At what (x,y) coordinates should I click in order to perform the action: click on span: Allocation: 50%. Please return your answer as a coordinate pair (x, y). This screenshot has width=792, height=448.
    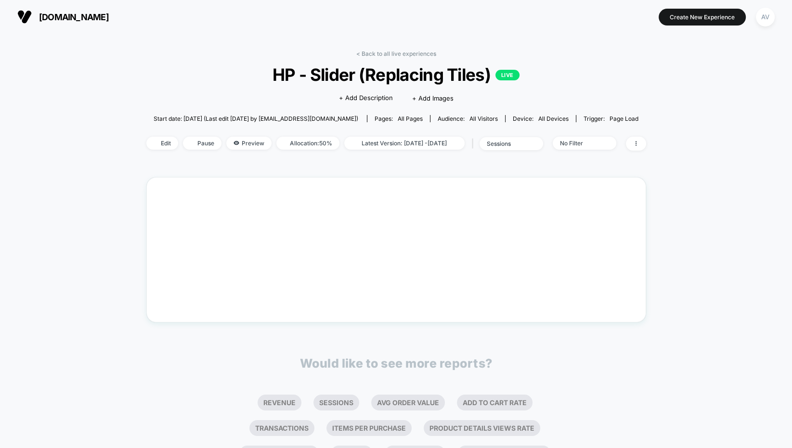
    Looking at the image, I should click on (307, 143).